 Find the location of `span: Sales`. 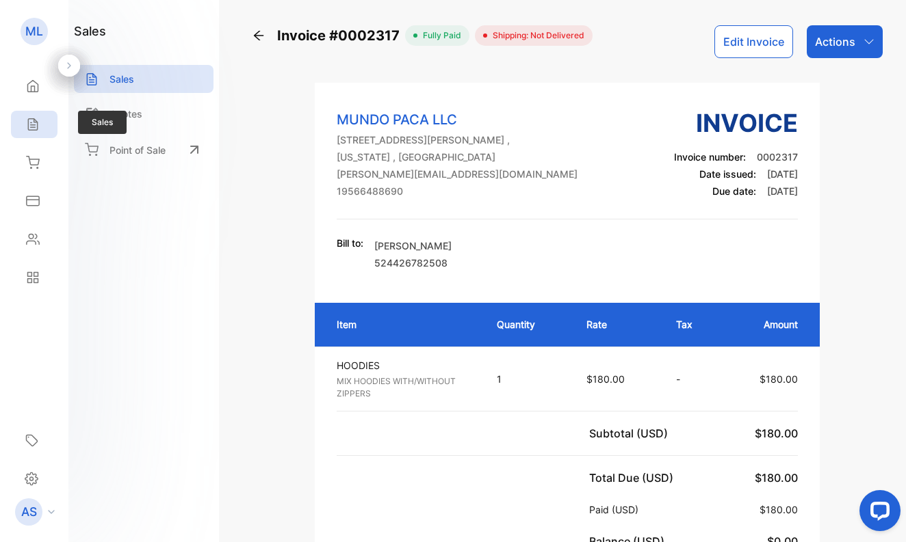

span: Sales is located at coordinates (102, 122).